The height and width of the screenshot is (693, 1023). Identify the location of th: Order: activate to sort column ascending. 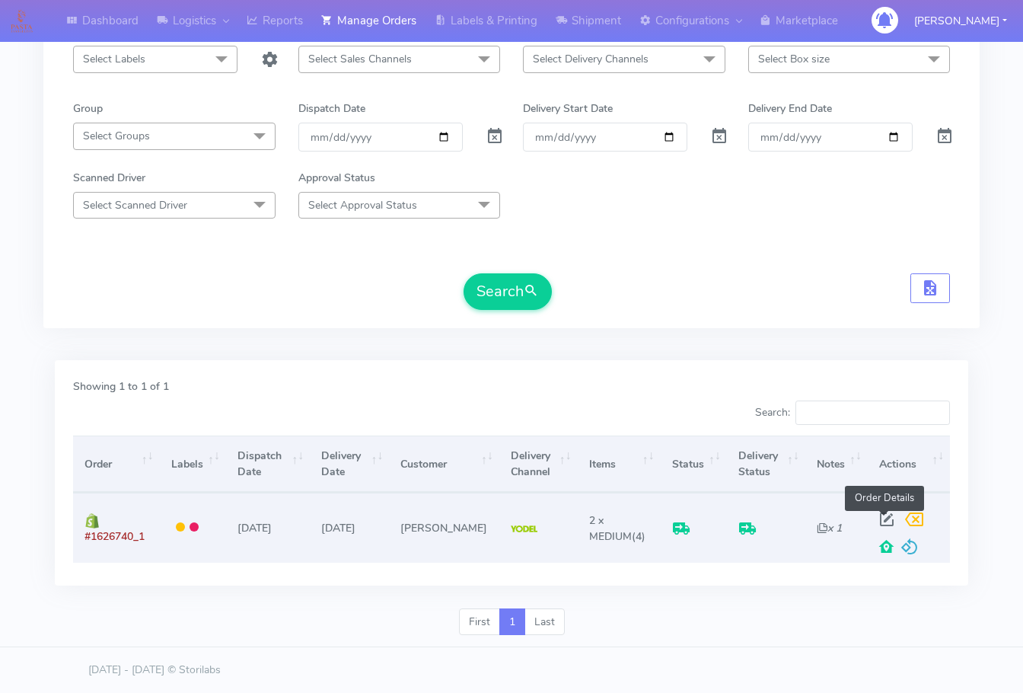
(116, 464).